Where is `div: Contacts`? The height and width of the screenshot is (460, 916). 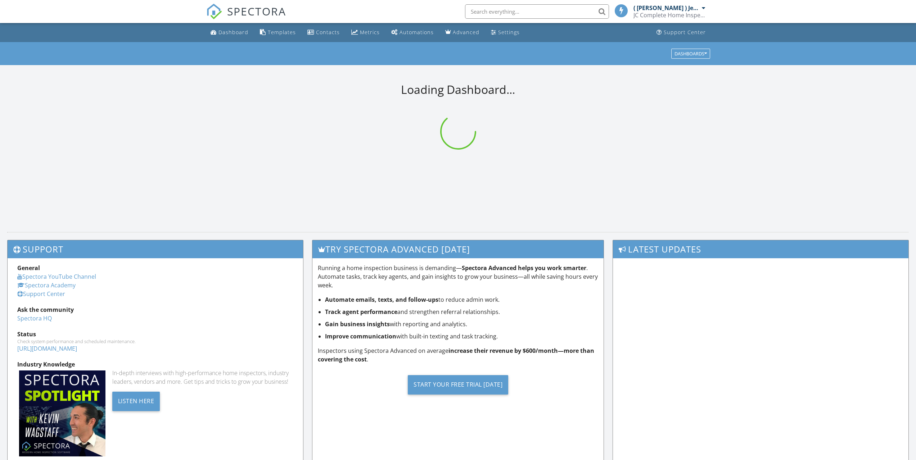 div: Contacts is located at coordinates (328, 32).